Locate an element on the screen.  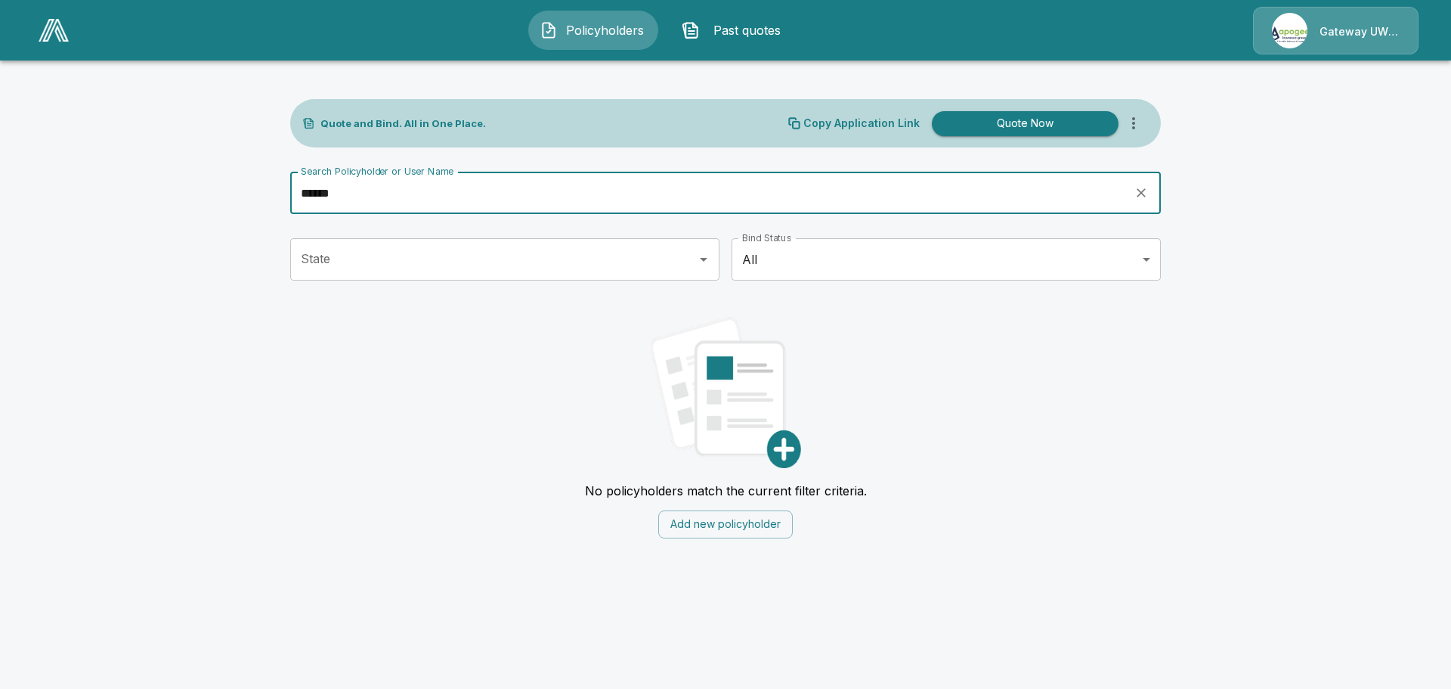
img: Past quotes Icon is located at coordinates (691, 30).